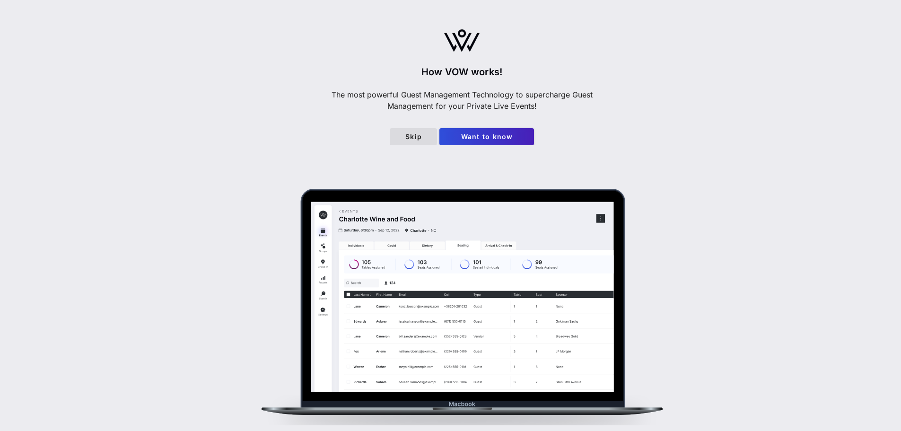 This screenshot has width=901, height=431. I want to click on img: logo.svg, so click(462, 41).